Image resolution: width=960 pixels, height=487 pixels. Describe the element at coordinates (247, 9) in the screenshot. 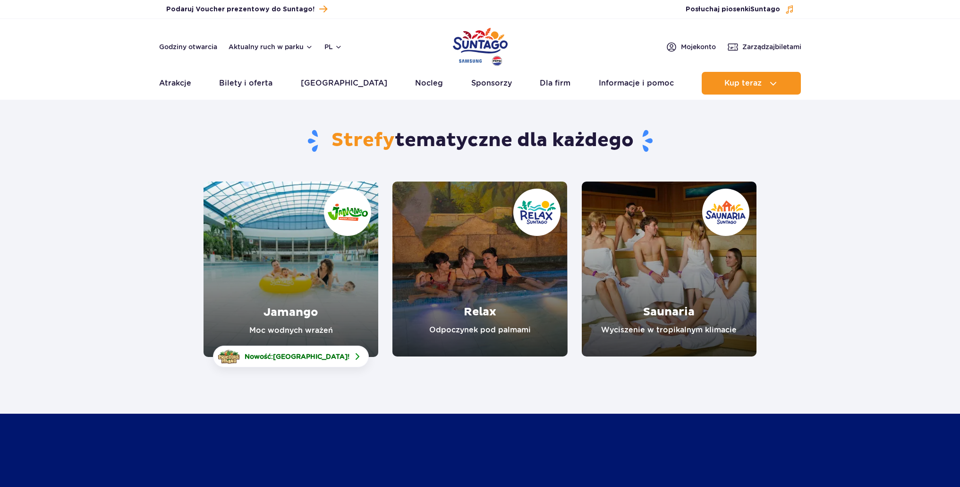

I see `a: Podaruj Voucher prezentowy do Suntago!` at that location.